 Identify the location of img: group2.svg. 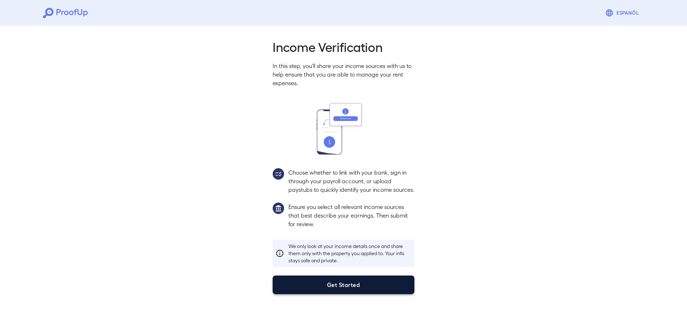
(278, 174).